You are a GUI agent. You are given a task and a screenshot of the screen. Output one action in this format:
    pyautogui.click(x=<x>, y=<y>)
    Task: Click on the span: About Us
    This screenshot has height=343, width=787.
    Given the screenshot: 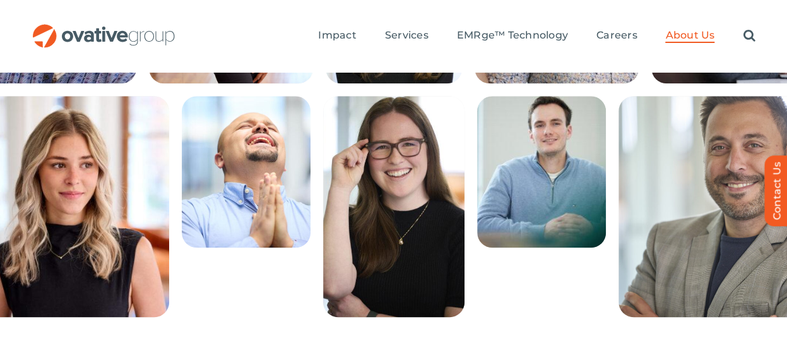 What is the action you would take?
    pyautogui.click(x=690, y=35)
    